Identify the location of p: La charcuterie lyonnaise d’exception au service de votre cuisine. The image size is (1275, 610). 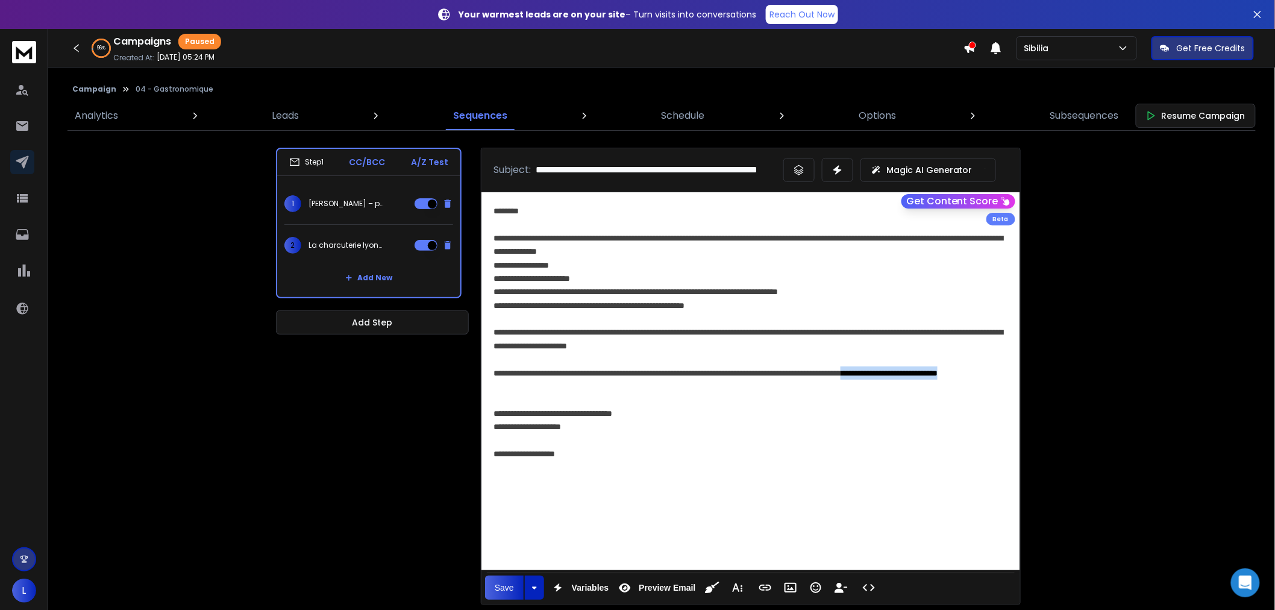
(347, 245).